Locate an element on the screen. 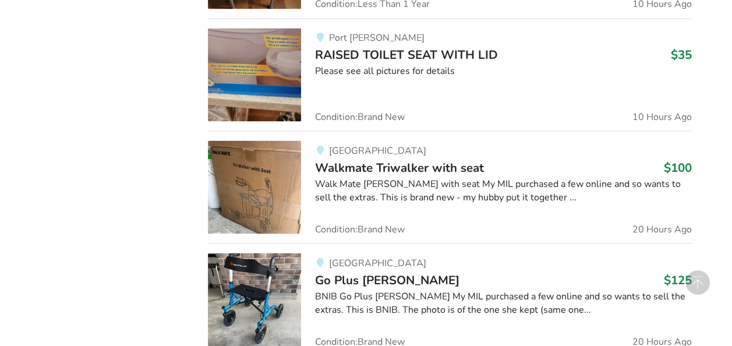  h3: $100 is located at coordinates (678, 167).